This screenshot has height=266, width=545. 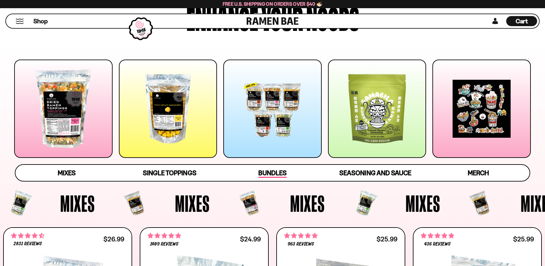 I want to click on span: 2831 reviews, so click(x=28, y=244).